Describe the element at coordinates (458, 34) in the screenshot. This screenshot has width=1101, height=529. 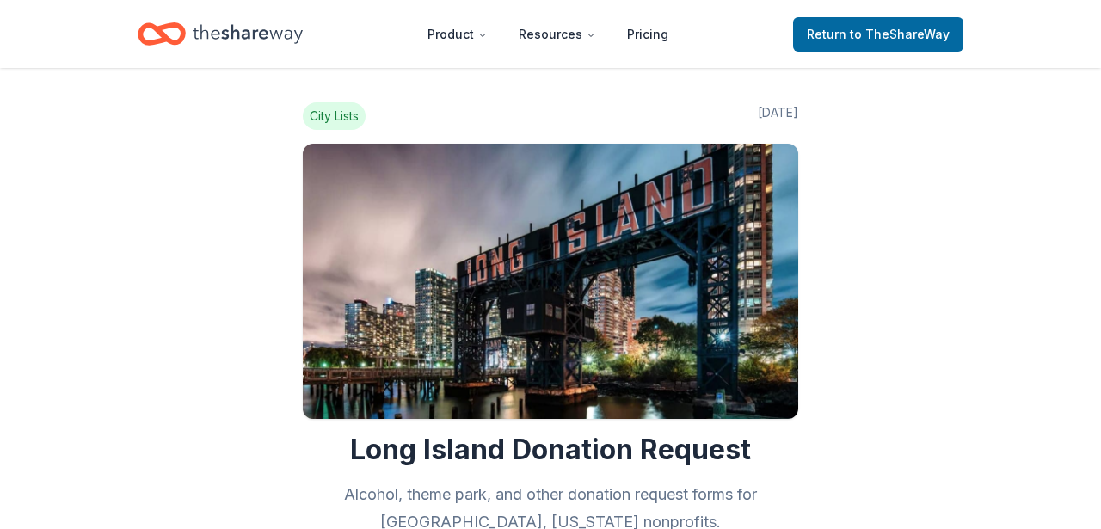
I see `button: Product` at that location.